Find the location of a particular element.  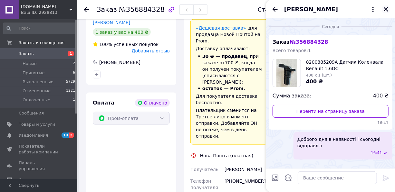

span: Заказы и сообщения is located at coordinates (42, 43).